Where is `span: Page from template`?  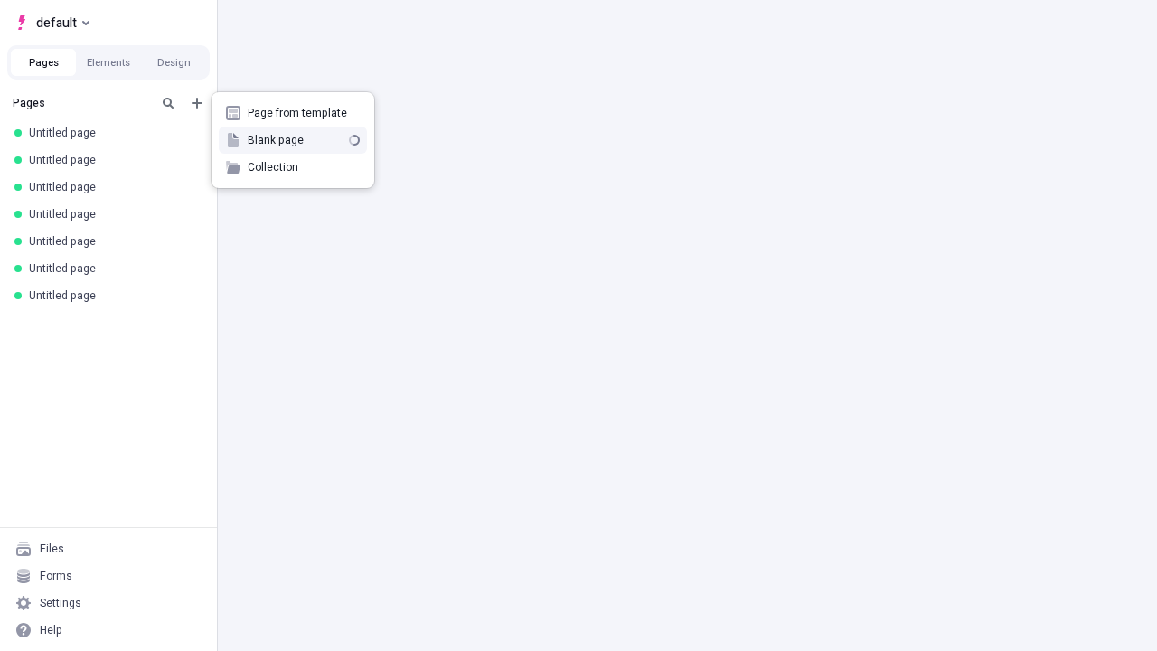
span: Page from template is located at coordinates (304, 113).